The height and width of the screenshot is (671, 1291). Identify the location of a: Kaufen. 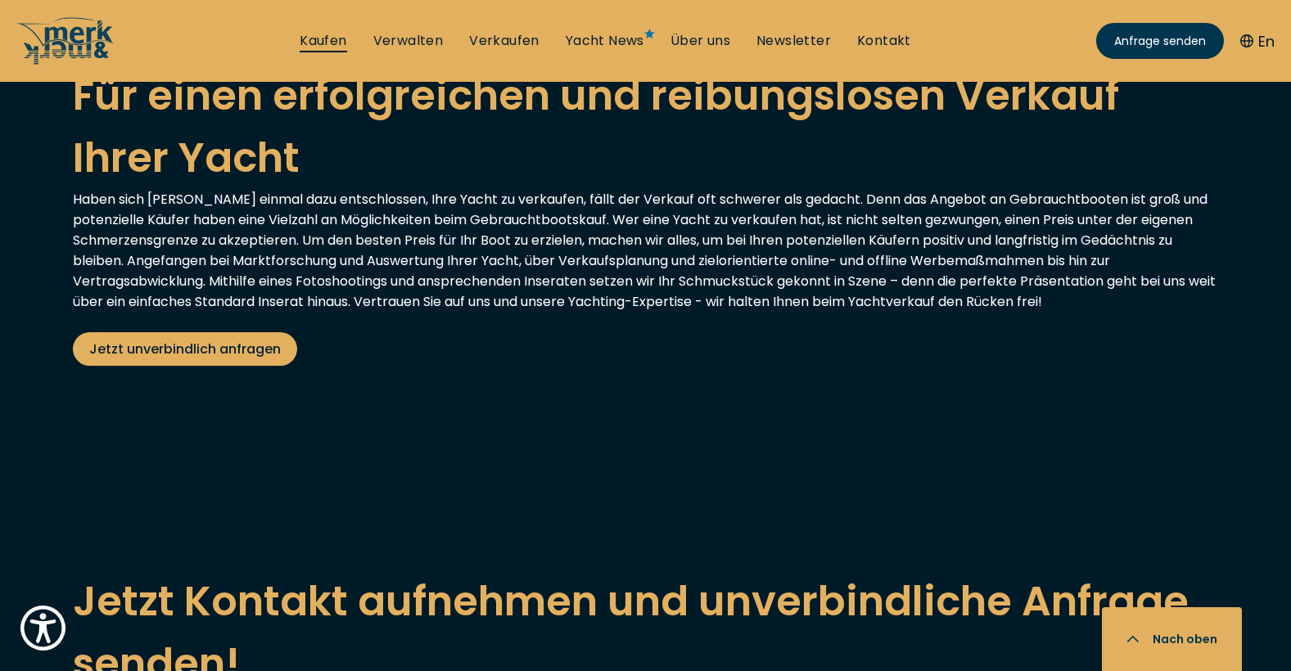
(323, 41).